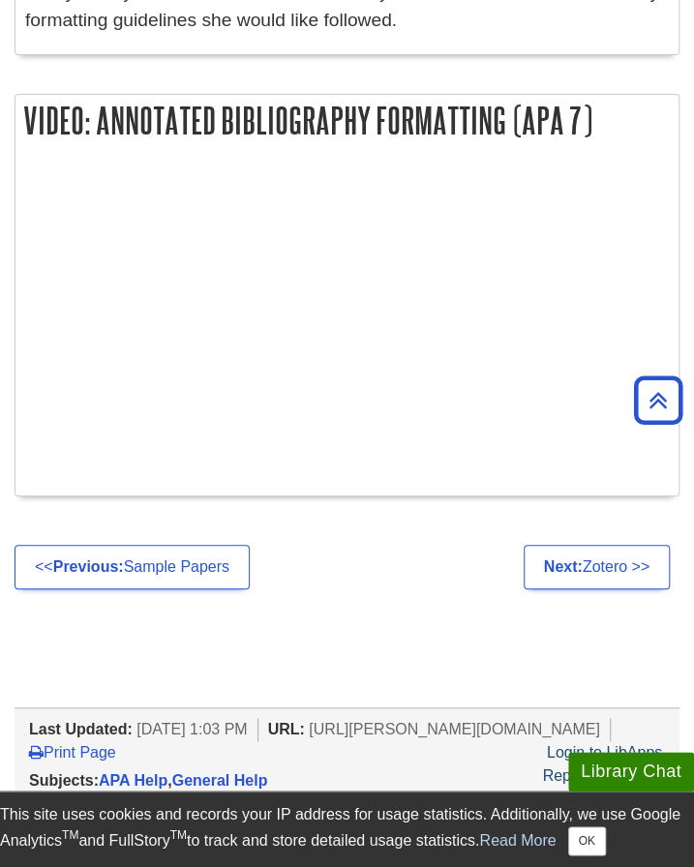 This screenshot has height=867, width=694. Describe the element at coordinates (88, 566) in the screenshot. I see `strong: Previous:` at that location.